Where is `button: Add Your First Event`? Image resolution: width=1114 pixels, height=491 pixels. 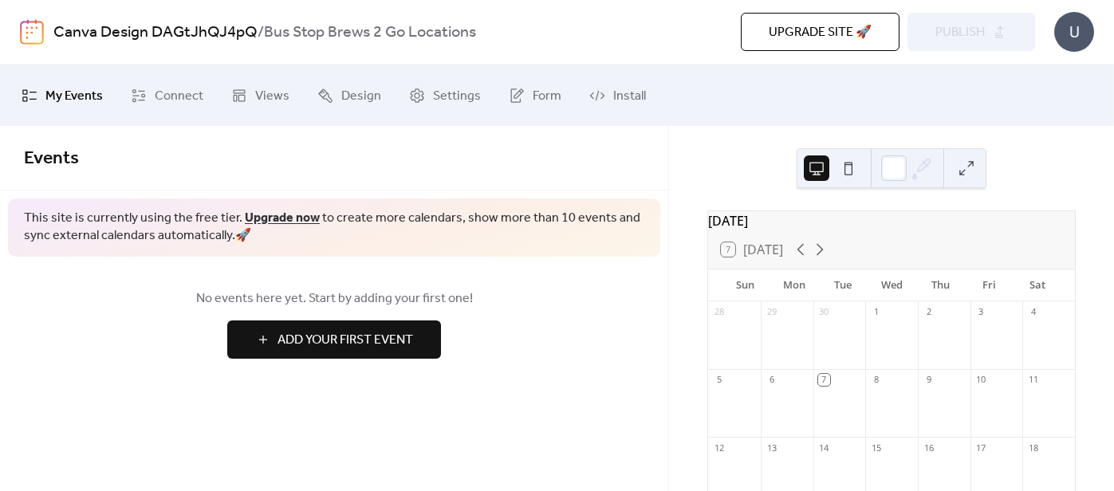
button: Add Your First Event is located at coordinates (334, 340).